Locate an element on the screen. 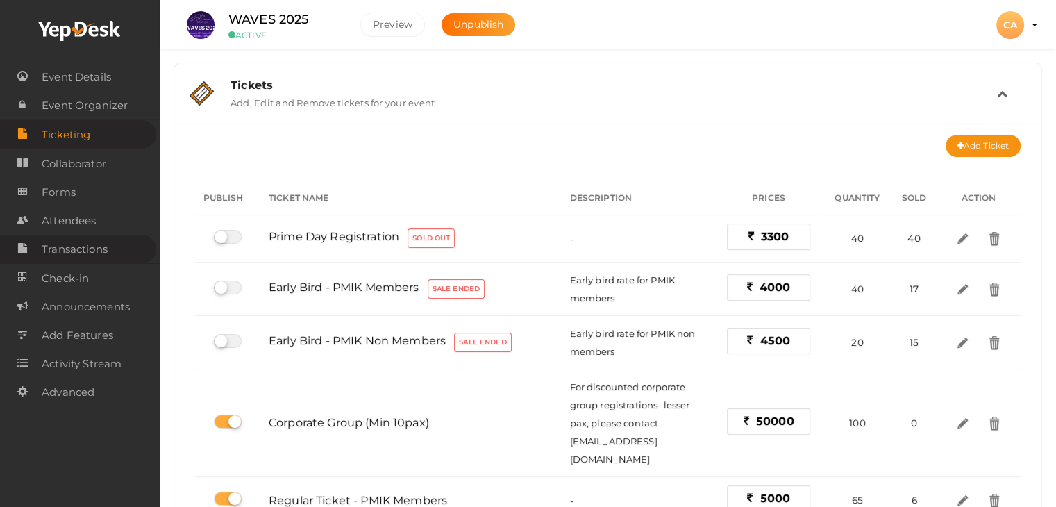 The width and height of the screenshot is (1056, 507). span: 5000 is located at coordinates (774, 498).